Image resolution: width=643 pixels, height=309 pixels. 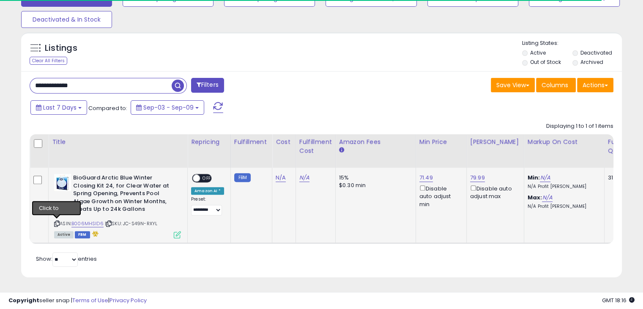 I want to click on a: 79.99, so click(x=477, y=178).